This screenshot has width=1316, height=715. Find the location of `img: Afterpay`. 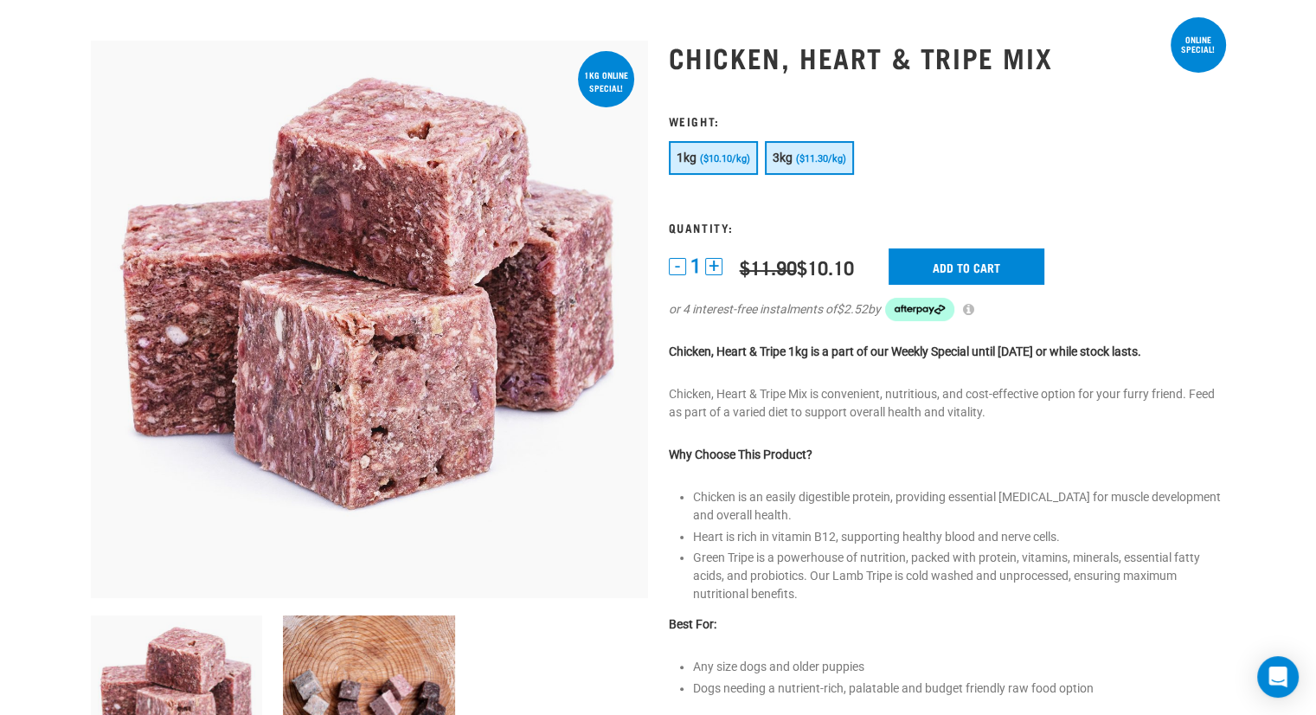

img: Afterpay is located at coordinates (920, 310).